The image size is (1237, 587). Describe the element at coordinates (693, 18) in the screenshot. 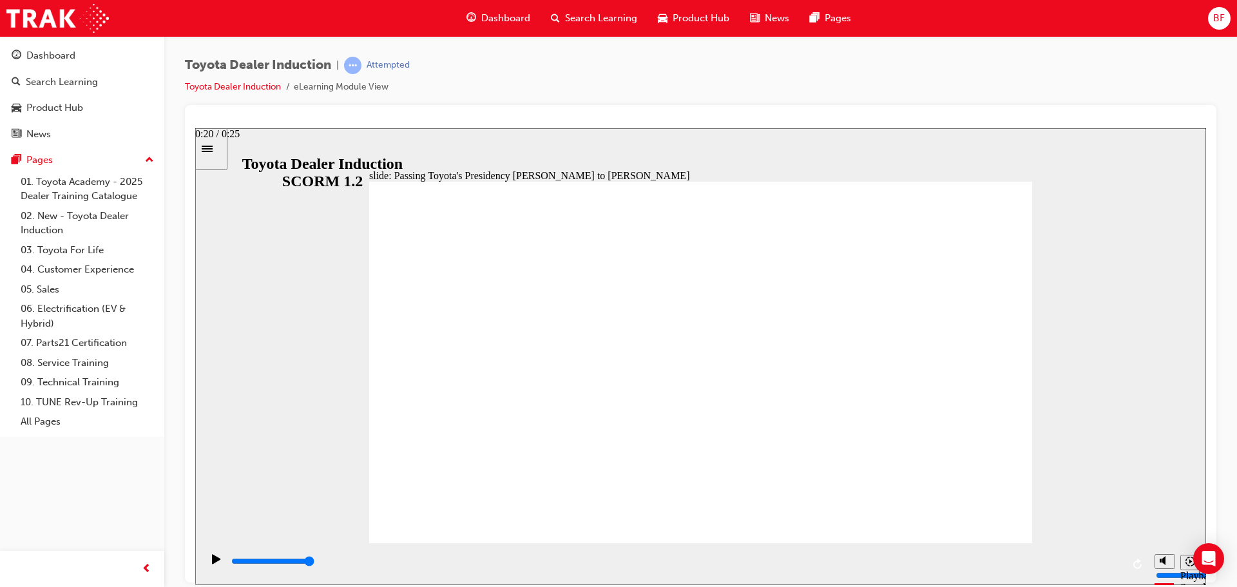

I see `a: car-iconProduct Hub` at that location.